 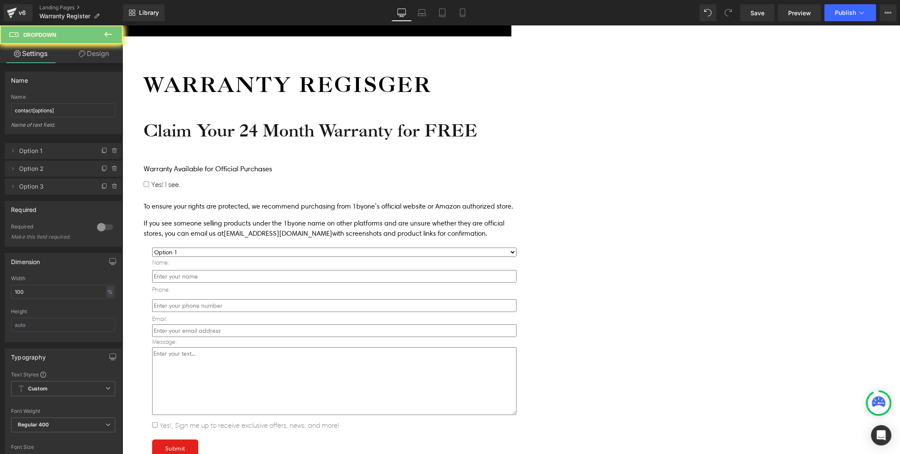 What do you see at coordinates (888, 13) in the screenshot?
I see `button: More` at bounding box center [888, 13].